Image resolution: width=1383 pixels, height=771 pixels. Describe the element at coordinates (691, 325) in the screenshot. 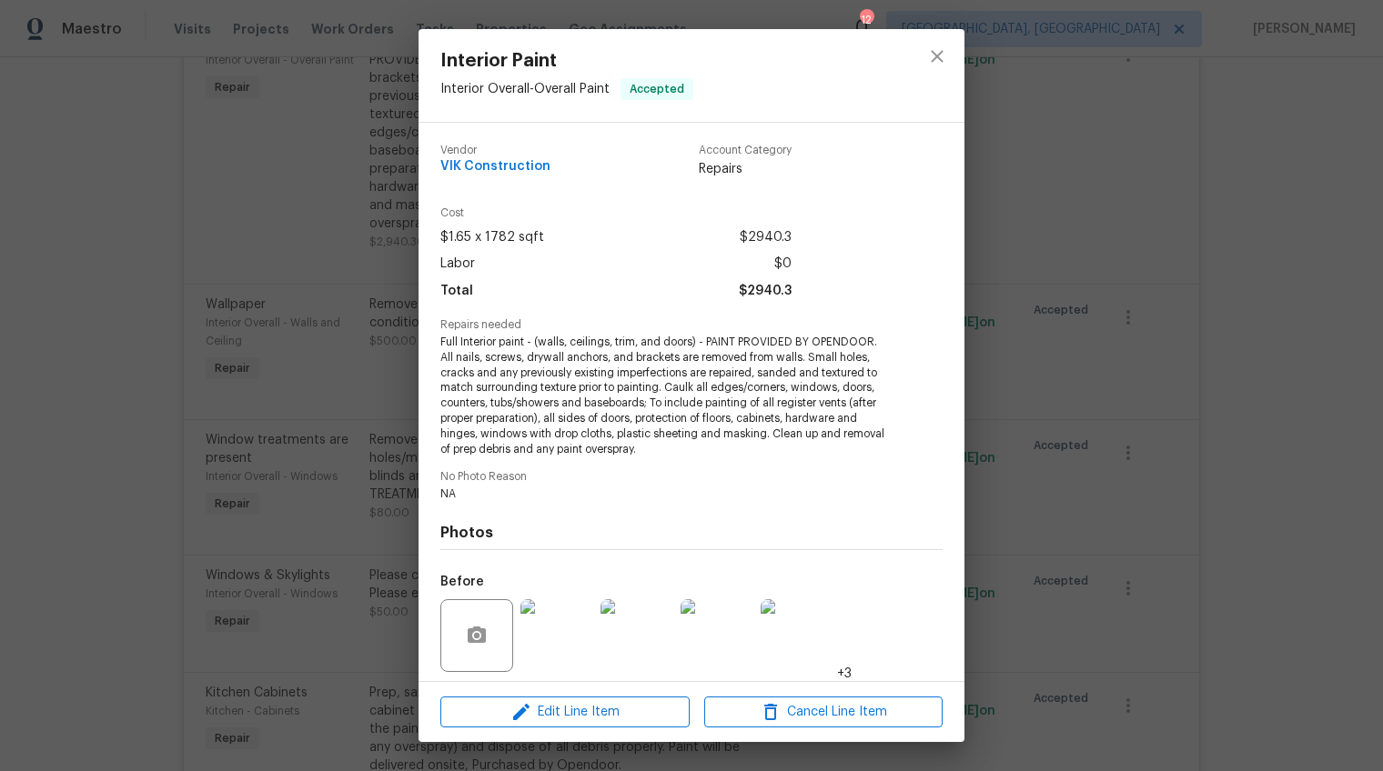

I see `span: Repairs needed` at that location.